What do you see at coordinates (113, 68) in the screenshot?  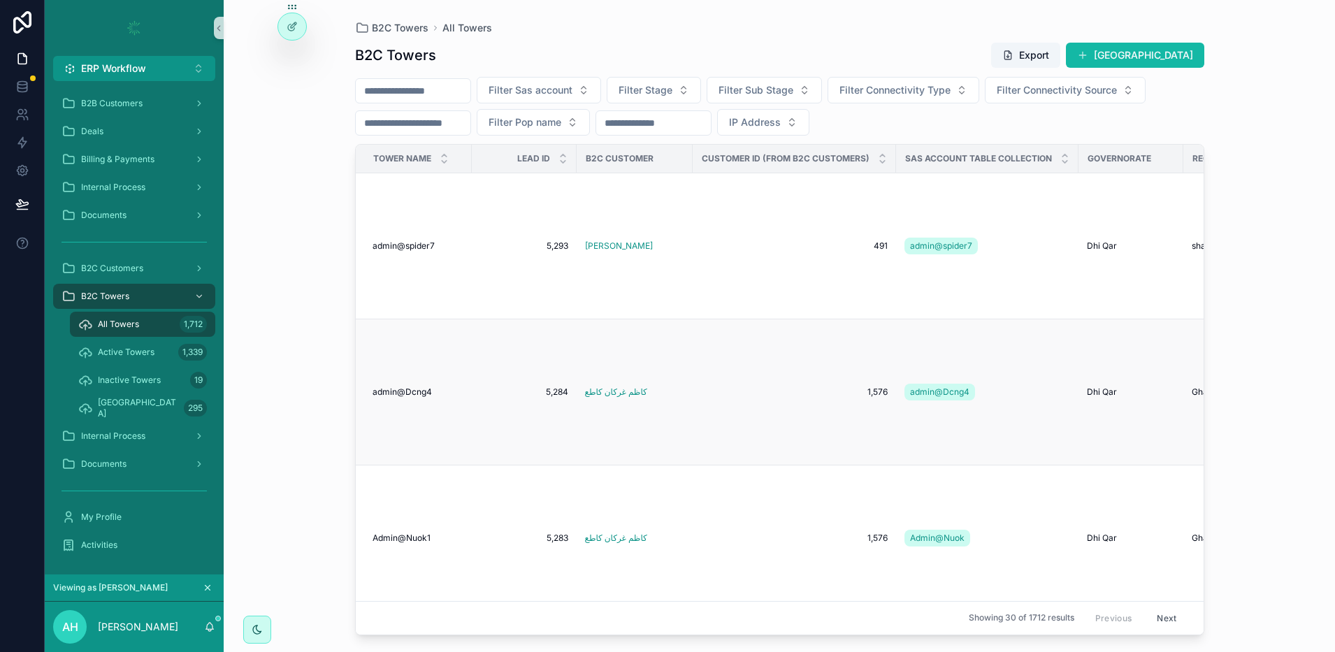 I see `span: ERP Workflow` at bounding box center [113, 68].